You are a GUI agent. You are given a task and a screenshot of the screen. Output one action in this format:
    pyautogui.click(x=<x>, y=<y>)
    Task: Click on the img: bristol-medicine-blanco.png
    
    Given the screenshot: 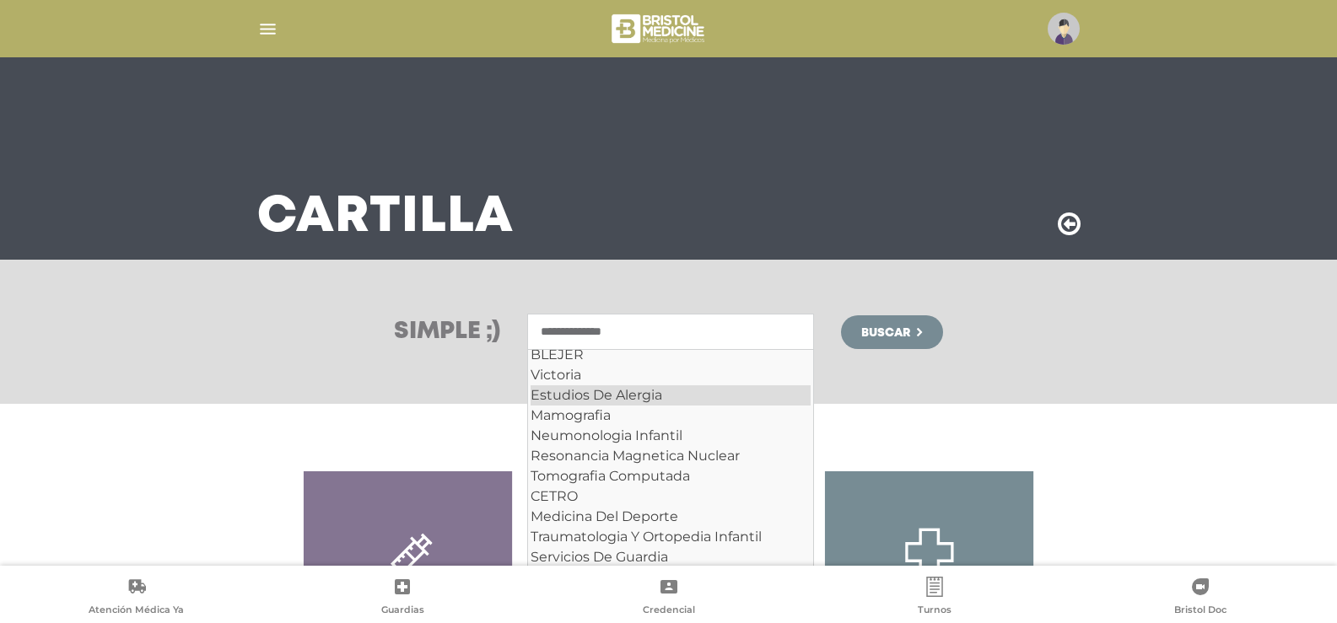 What is the action you would take?
    pyautogui.click(x=659, y=29)
    